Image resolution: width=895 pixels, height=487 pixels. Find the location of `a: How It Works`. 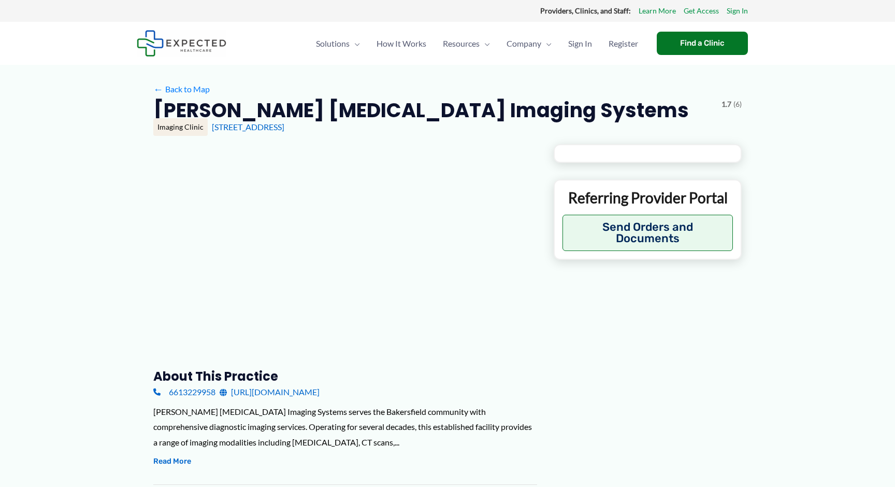

a: How It Works is located at coordinates (402, 44).